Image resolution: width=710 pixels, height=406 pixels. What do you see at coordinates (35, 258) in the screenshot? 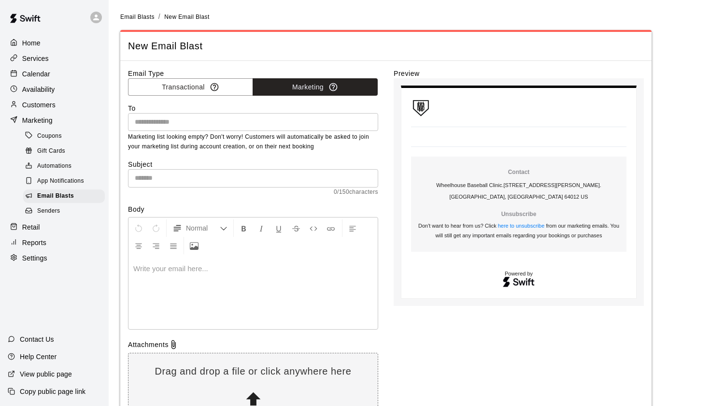
I see `p: Settings` at bounding box center [35, 258].